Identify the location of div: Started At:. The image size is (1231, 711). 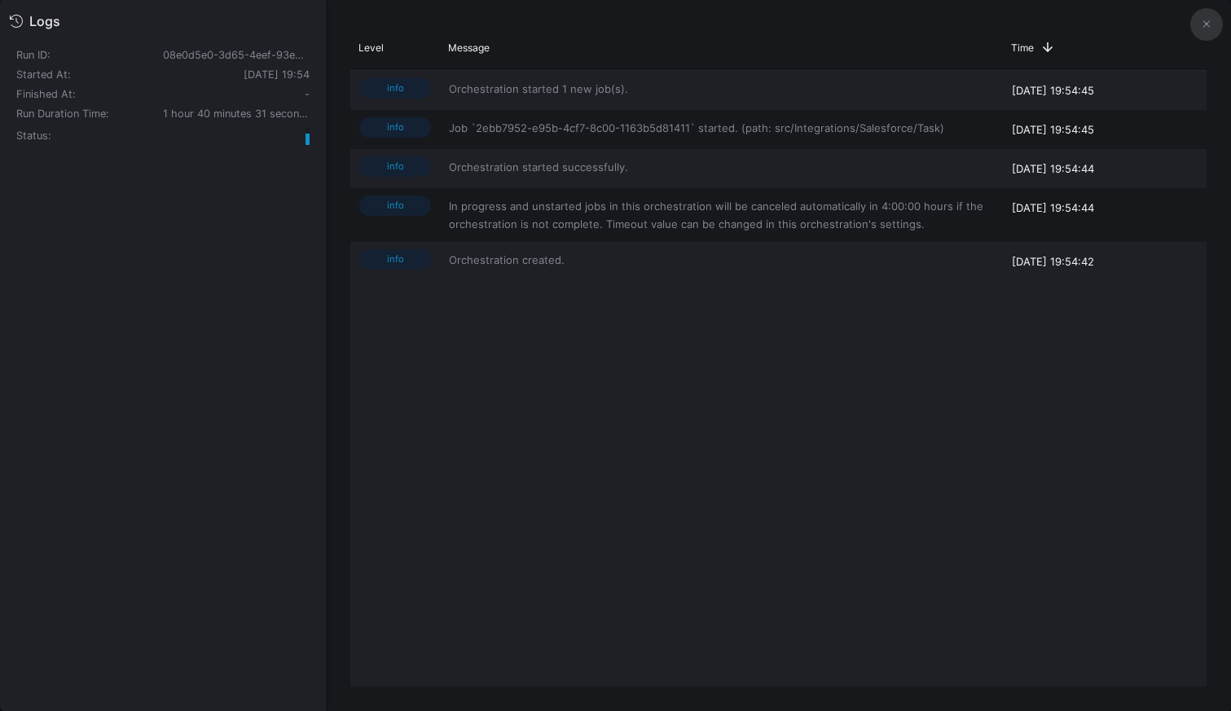
(90, 75).